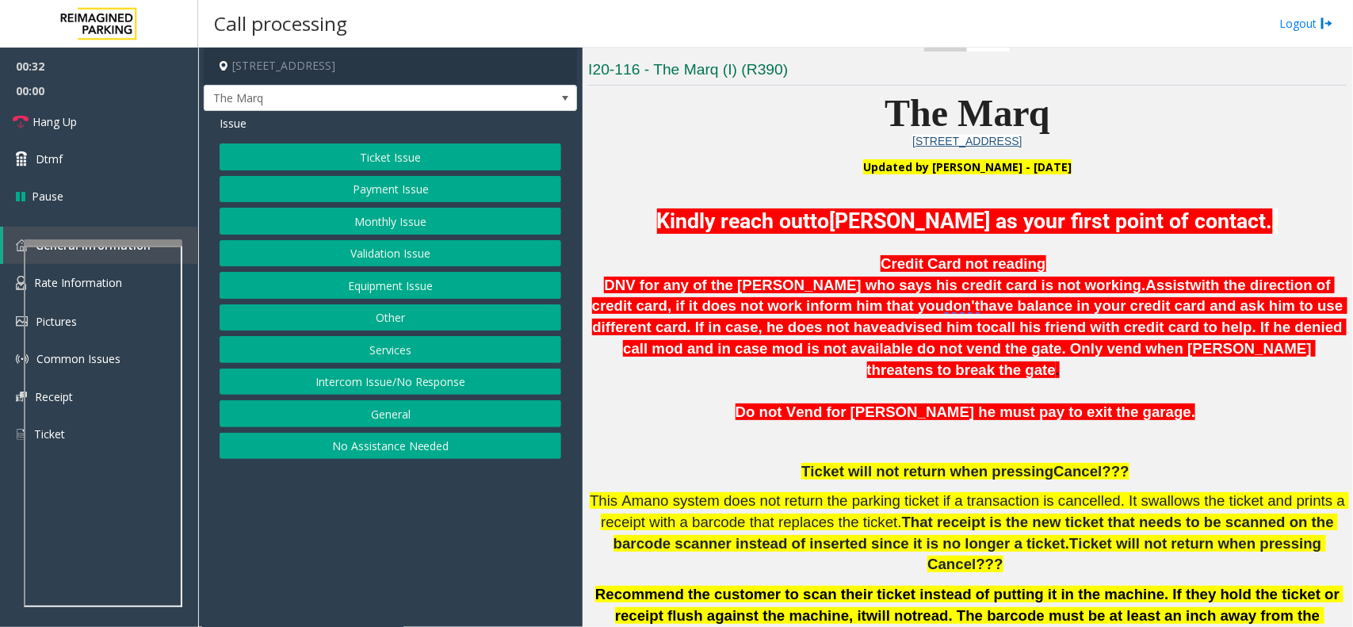 The width and height of the screenshot is (1353, 627). Describe the element at coordinates (55, 121) in the screenshot. I see `span: Hang Up` at that location.